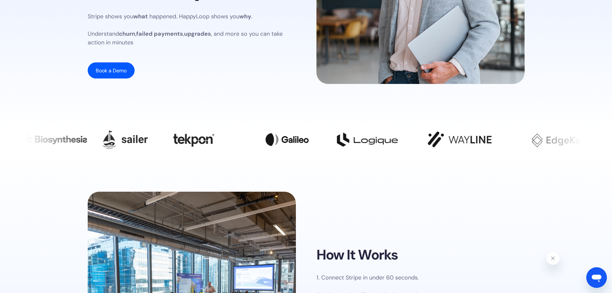  Describe the element at coordinates (111, 70) in the screenshot. I see `a: Book a Demo` at that location.